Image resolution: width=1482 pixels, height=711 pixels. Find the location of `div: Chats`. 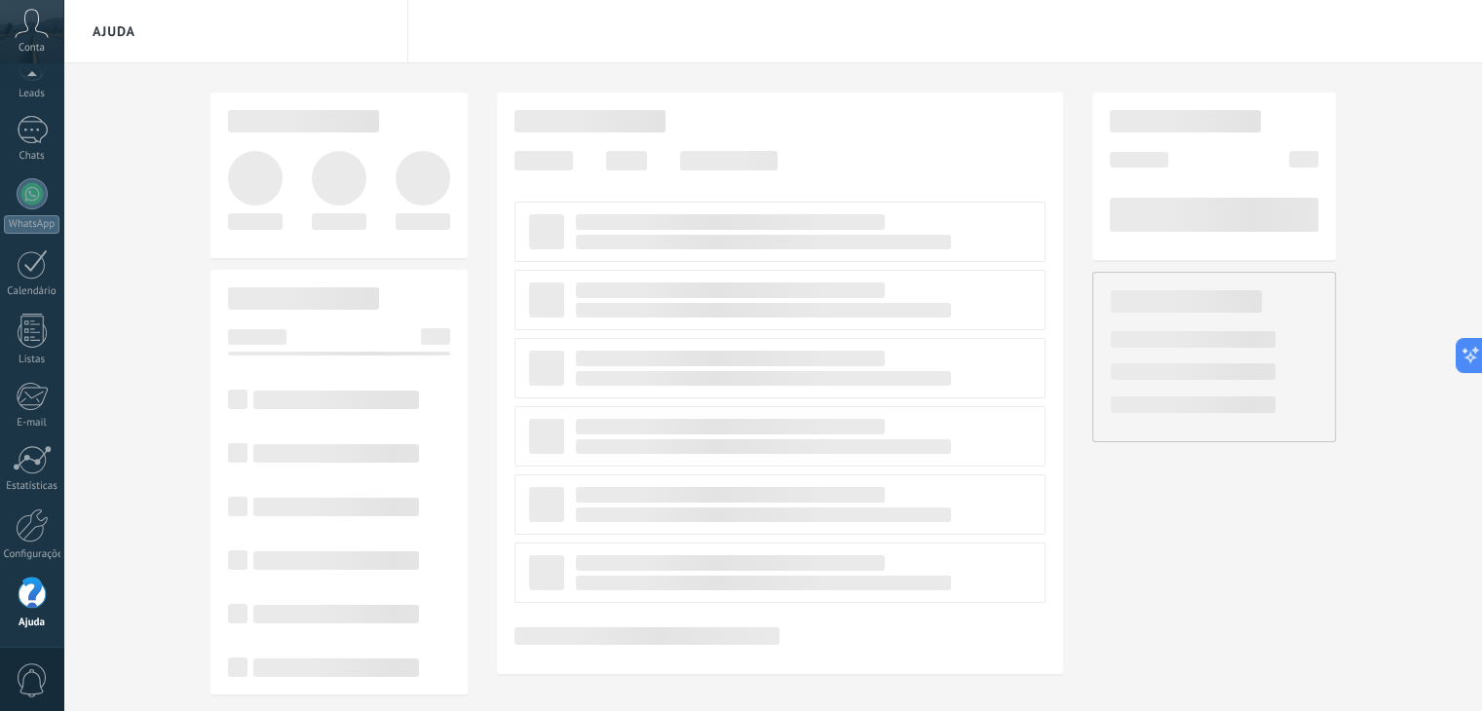

div: Chats is located at coordinates (32, 156).